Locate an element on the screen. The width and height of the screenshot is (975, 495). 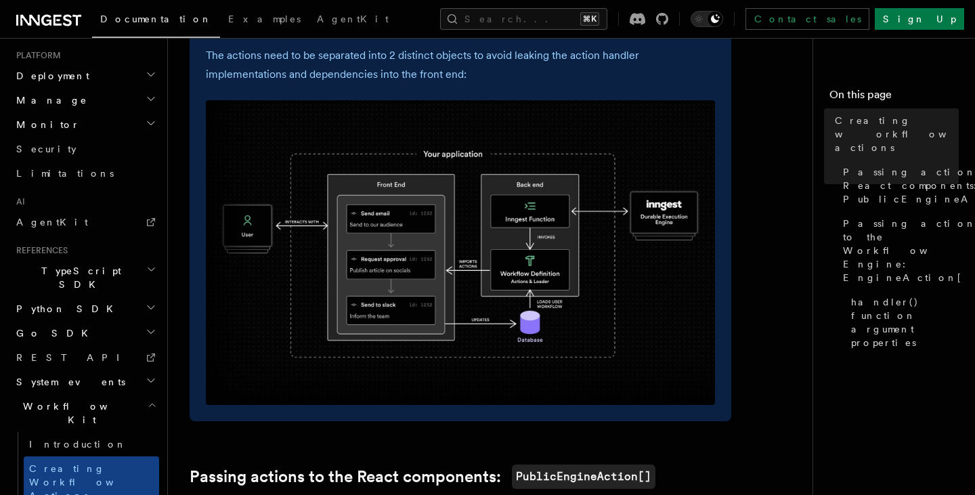
a: Passing actions to the React components: PublicEngineAction[] is located at coordinates (898, 186).